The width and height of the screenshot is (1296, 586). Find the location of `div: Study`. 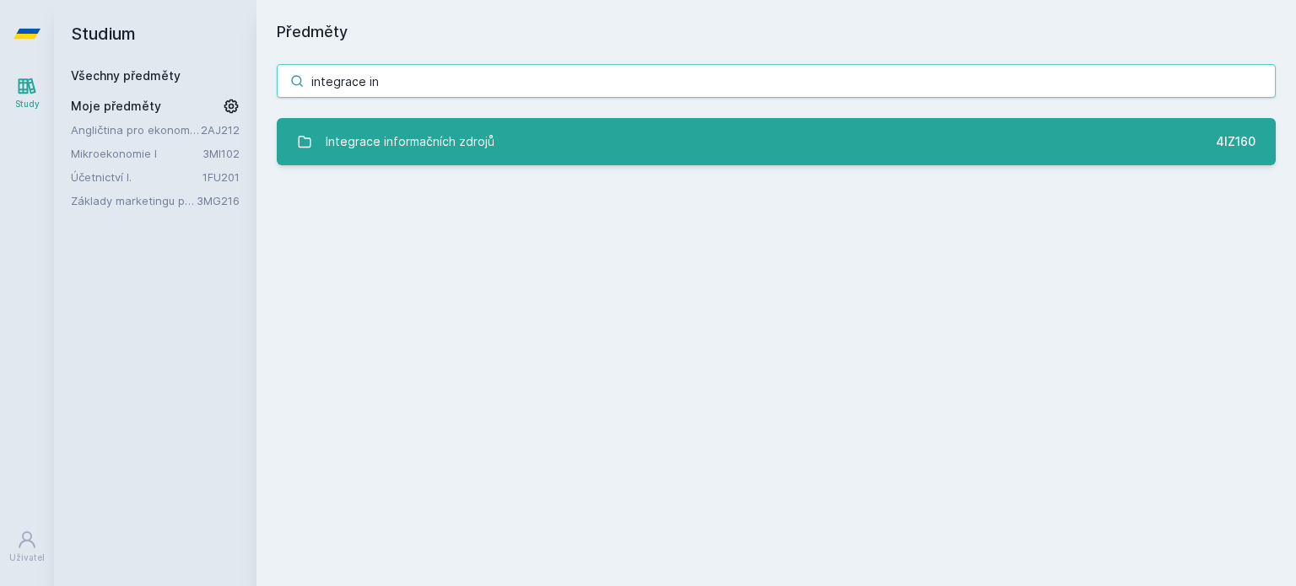

div: Study is located at coordinates (27, 104).